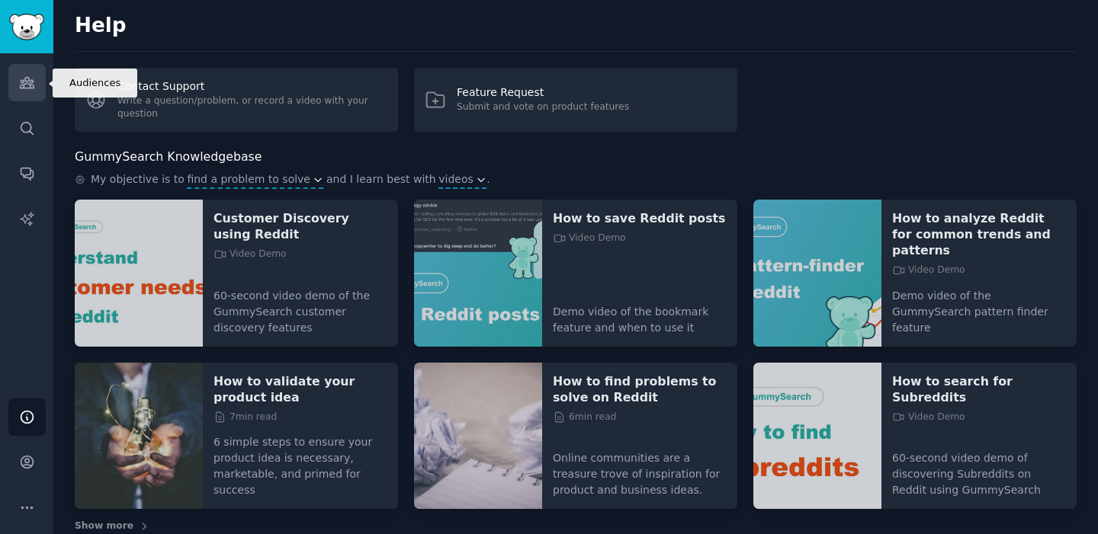 This screenshot has height=534, width=1098. What do you see at coordinates (543, 107) in the screenshot?
I see `div: Submit and vote on product features` at bounding box center [543, 107].